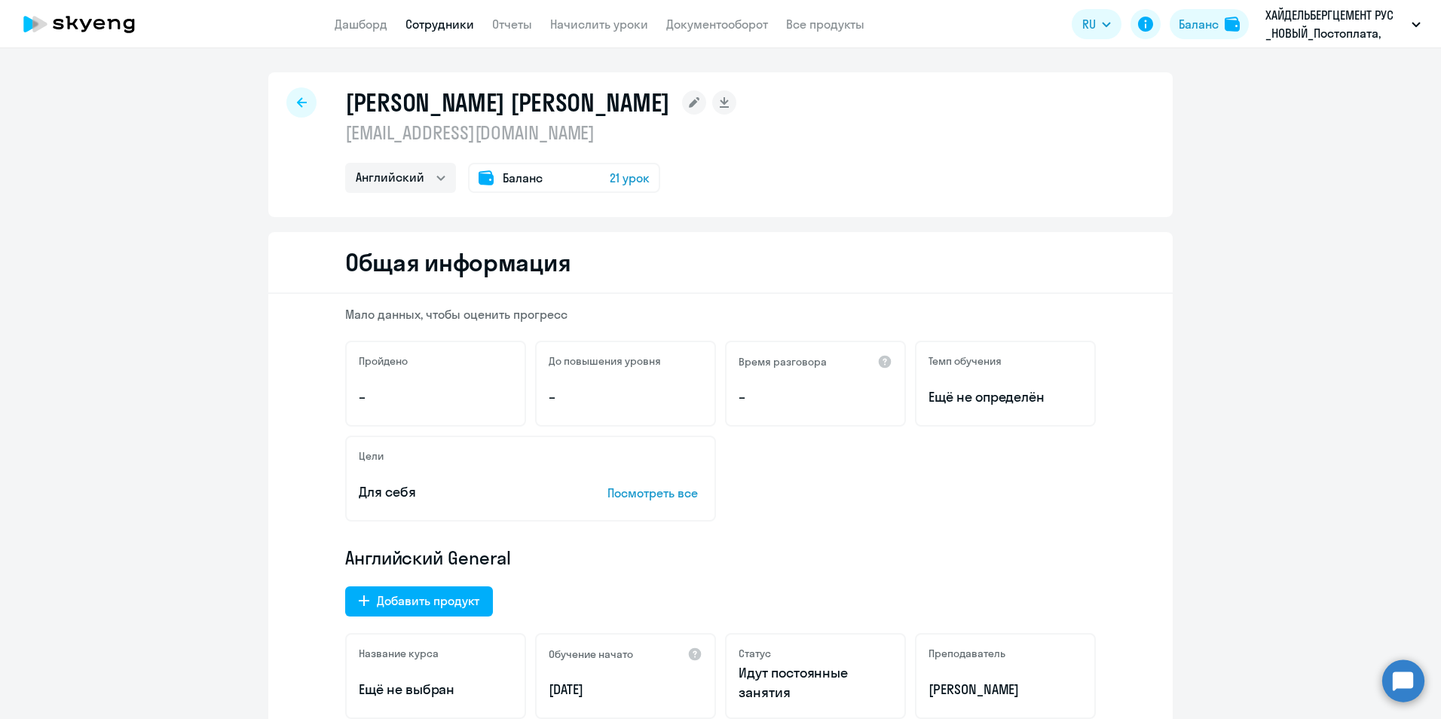  Describe the element at coordinates (439, 24) in the screenshot. I see `a: Сотрудники` at that location.